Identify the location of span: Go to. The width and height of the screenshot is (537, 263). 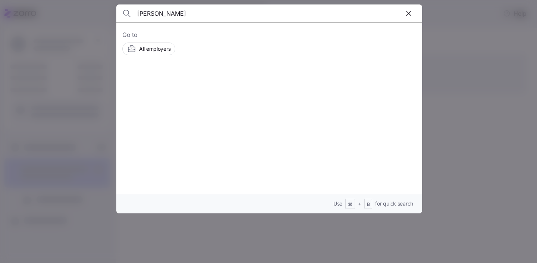
(269, 35).